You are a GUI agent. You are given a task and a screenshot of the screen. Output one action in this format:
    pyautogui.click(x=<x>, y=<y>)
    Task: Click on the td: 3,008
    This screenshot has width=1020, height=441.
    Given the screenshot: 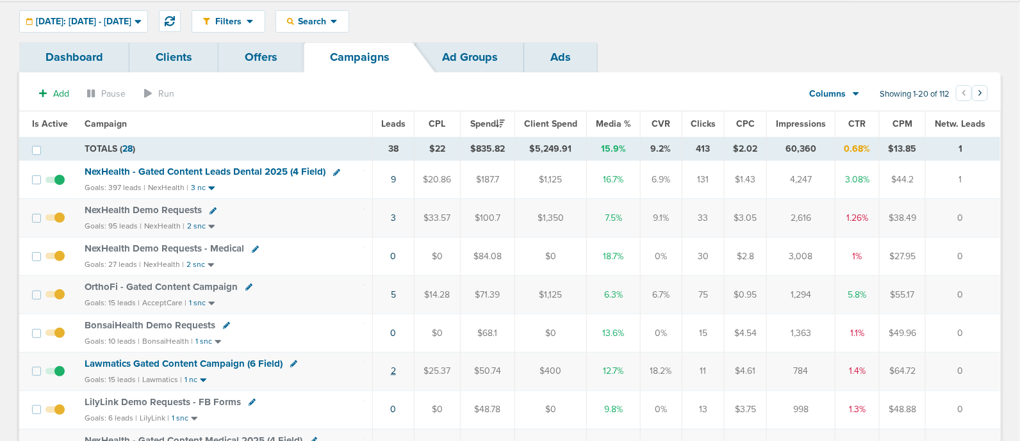 What is the action you would take?
    pyautogui.click(x=800, y=257)
    